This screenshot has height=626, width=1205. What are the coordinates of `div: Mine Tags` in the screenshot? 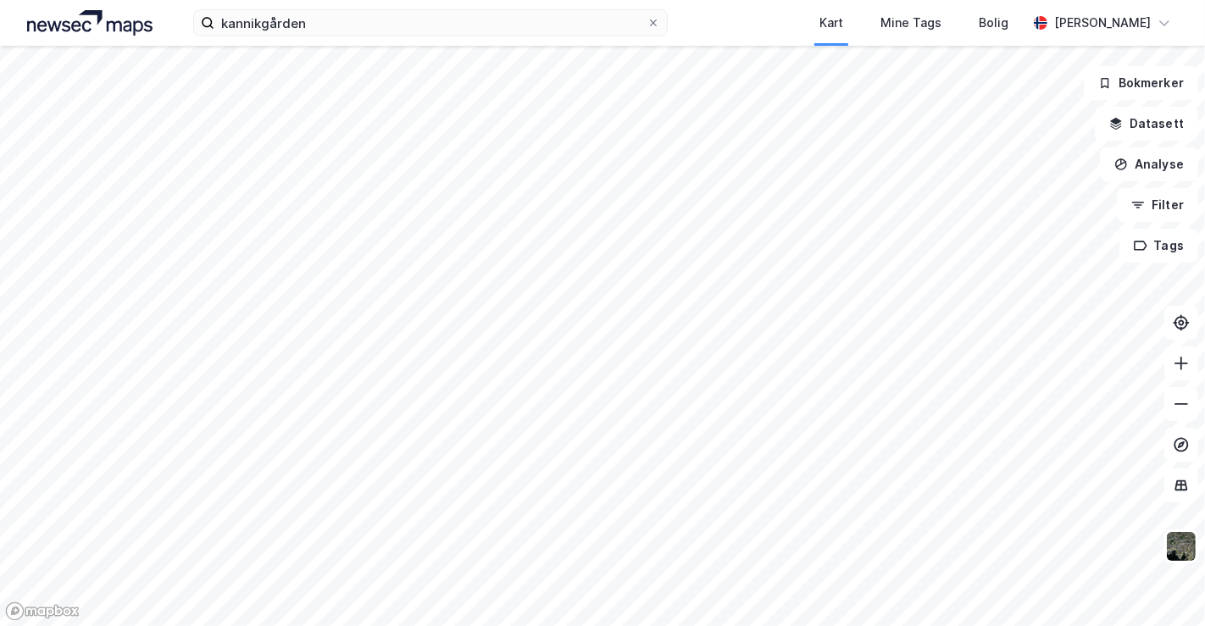 It's located at (911, 23).